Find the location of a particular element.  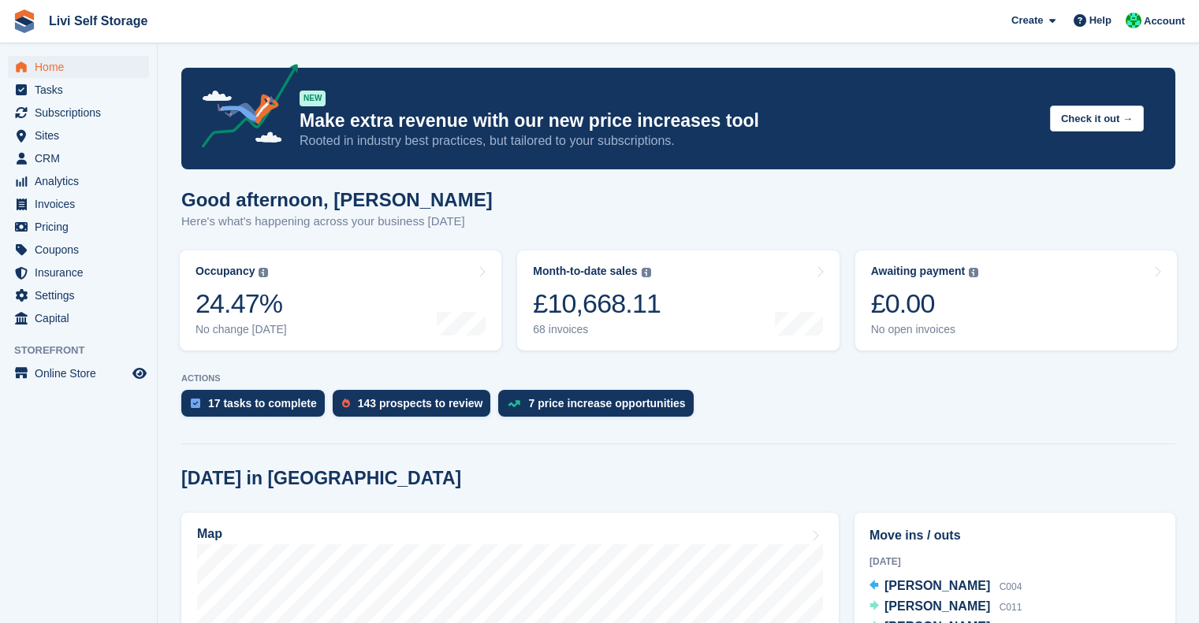

div: £10,668.11 is located at coordinates (597, 303).